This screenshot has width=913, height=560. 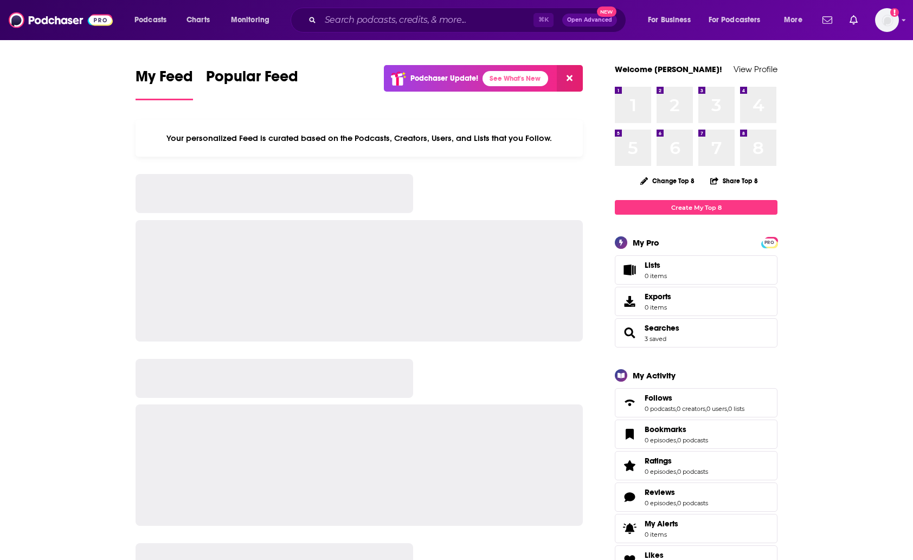 I want to click on div: My Activity, so click(x=654, y=375).